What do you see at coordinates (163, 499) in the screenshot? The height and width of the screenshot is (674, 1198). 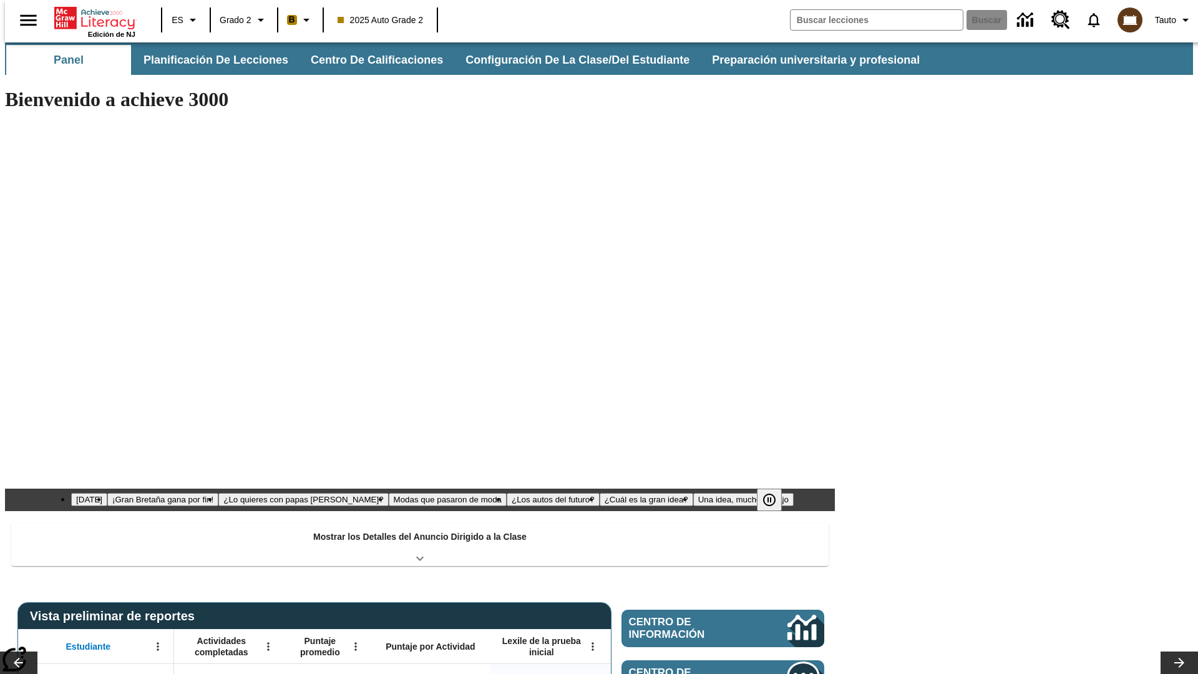 I see `button: Diapositiva 2 ¡Gran Bretaña gana por fin!` at bounding box center [163, 499].